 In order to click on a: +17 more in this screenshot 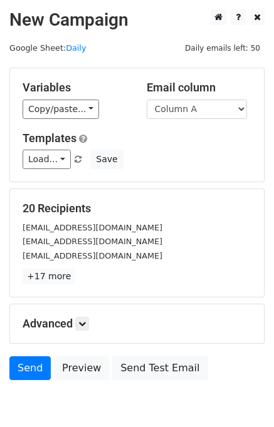, I will do `click(49, 276)`.